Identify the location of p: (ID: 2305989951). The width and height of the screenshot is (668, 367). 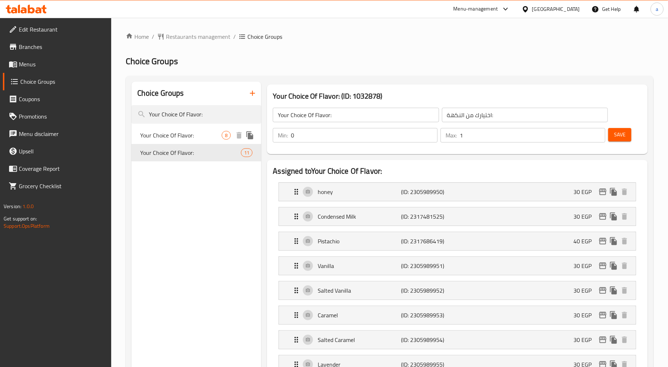
(429, 266).